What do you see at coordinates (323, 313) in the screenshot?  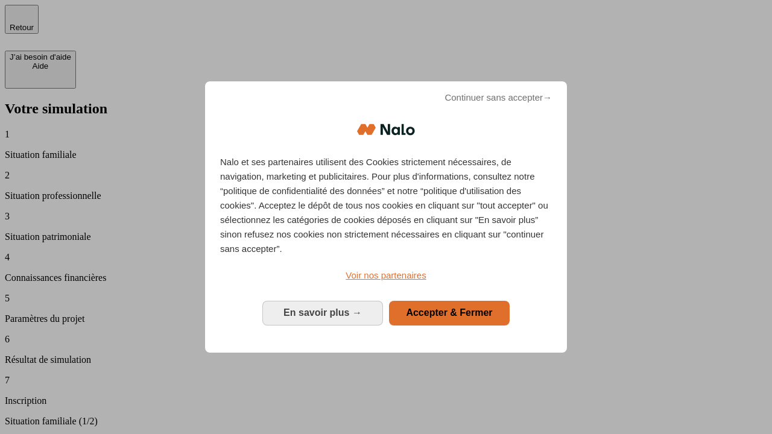 I see `span: En savoir plus →` at bounding box center [323, 313].